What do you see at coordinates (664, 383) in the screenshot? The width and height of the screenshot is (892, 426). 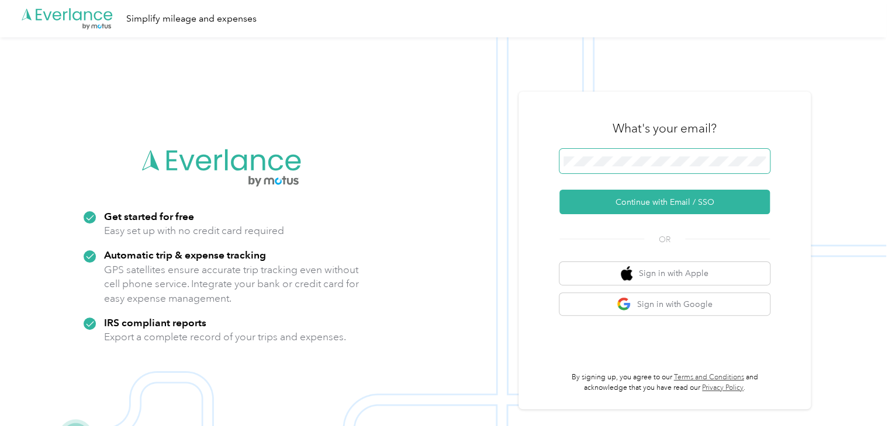 I see `p: By signing up, you agree to our and acknowledge that you have read our .` at bounding box center [664, 383].